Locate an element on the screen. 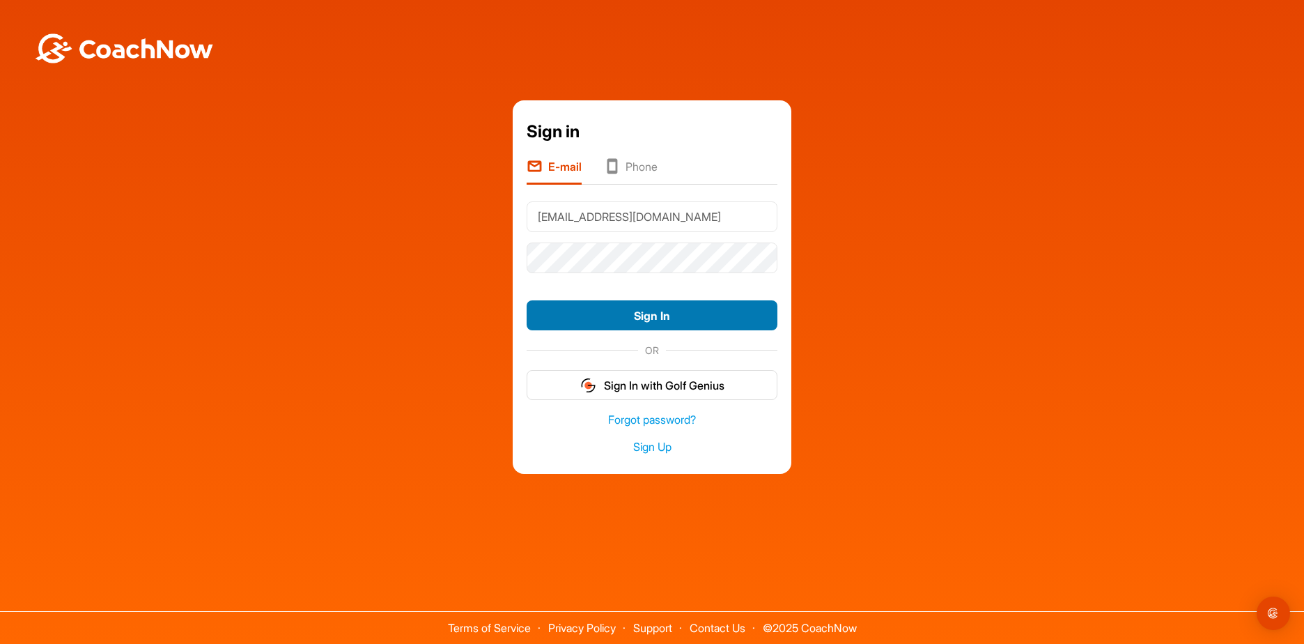 This screenshot has width=1304, height=644. input: E-mail is located at coordinates (652, 217).